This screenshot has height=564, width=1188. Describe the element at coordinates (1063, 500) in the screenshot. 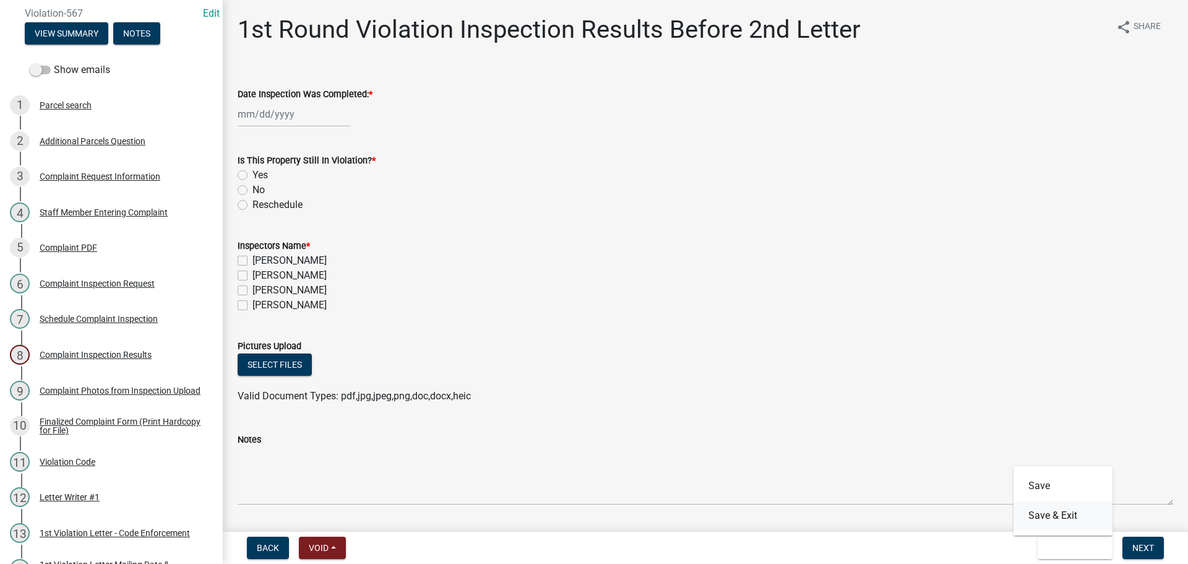

I see `div: Save & Exit` at that location.